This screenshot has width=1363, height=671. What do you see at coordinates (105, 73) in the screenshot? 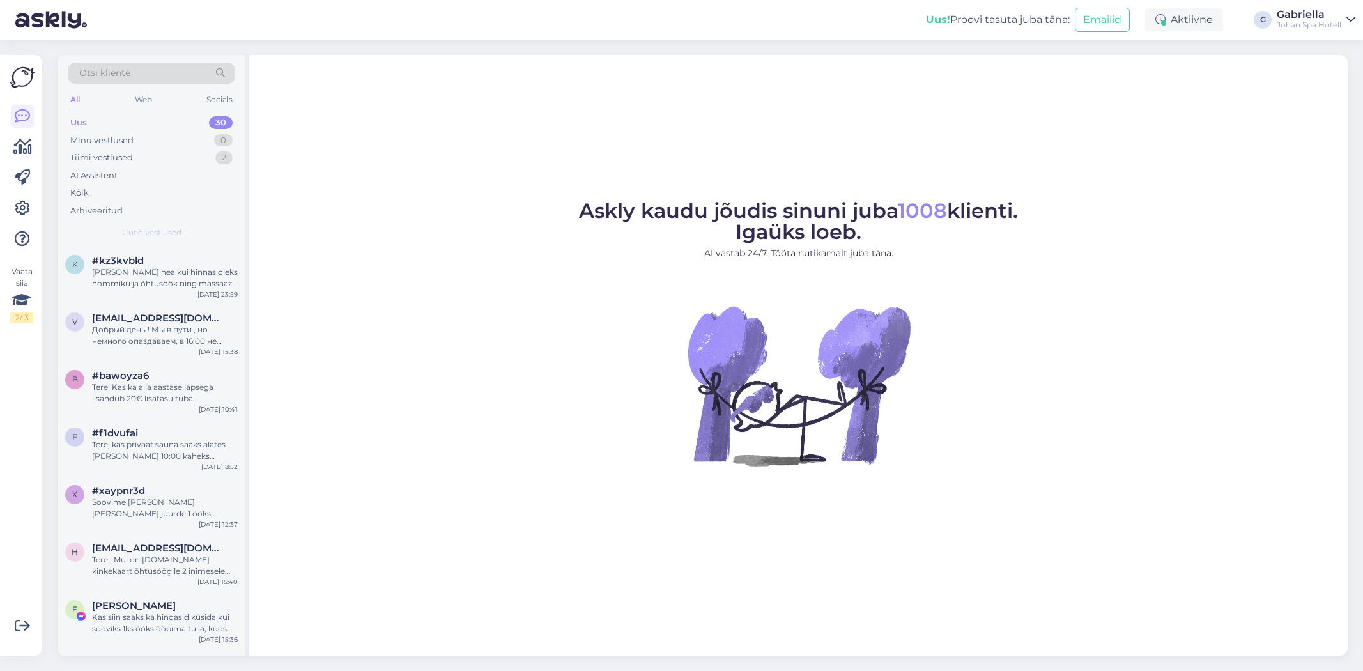
I see `span: Otsi kliente` at bounding box center [105, 73].